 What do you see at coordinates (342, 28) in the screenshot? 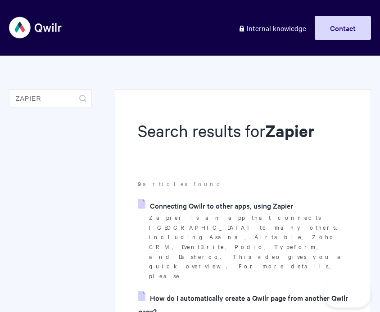
I see `a: Contact` at bounding box center [342, 28].